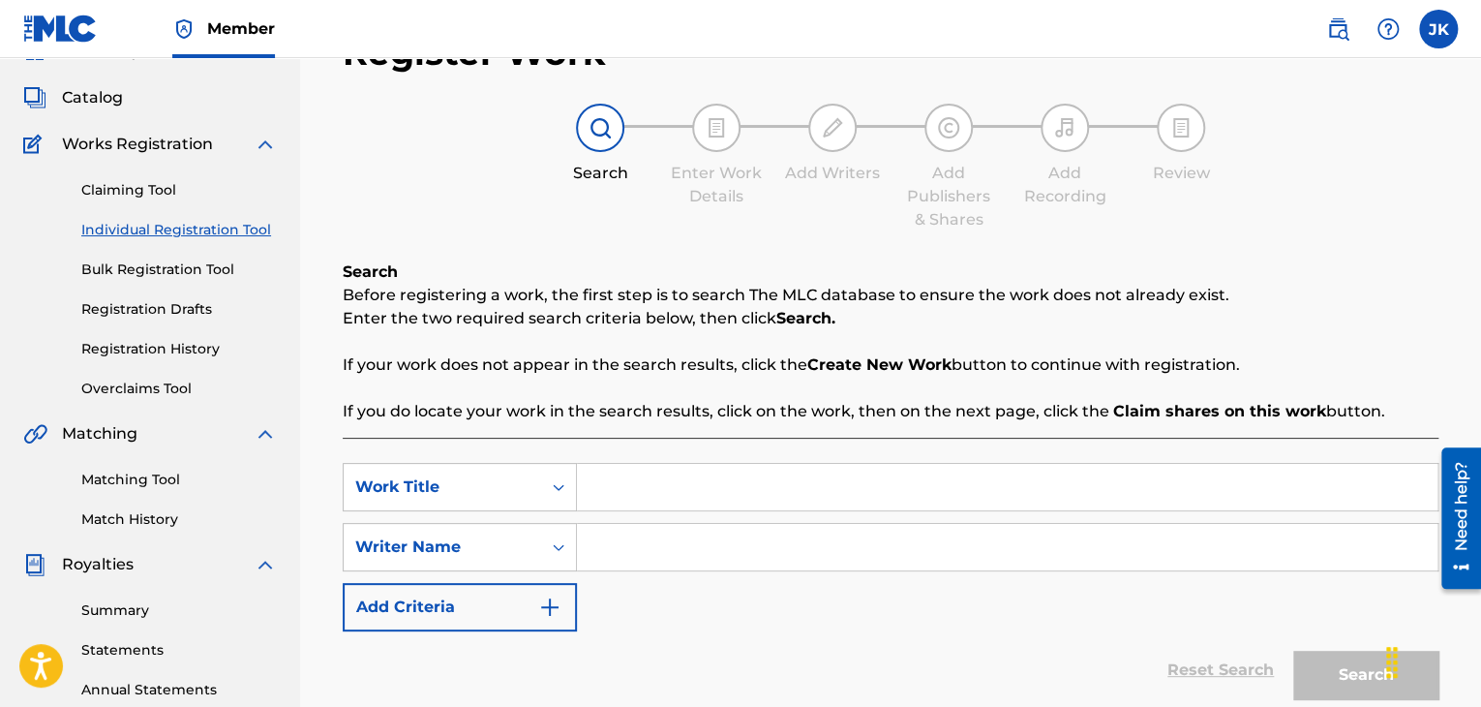  Describe the element at coordinates (100, 434) in the screenshot. I see `span: Matching` at that location.